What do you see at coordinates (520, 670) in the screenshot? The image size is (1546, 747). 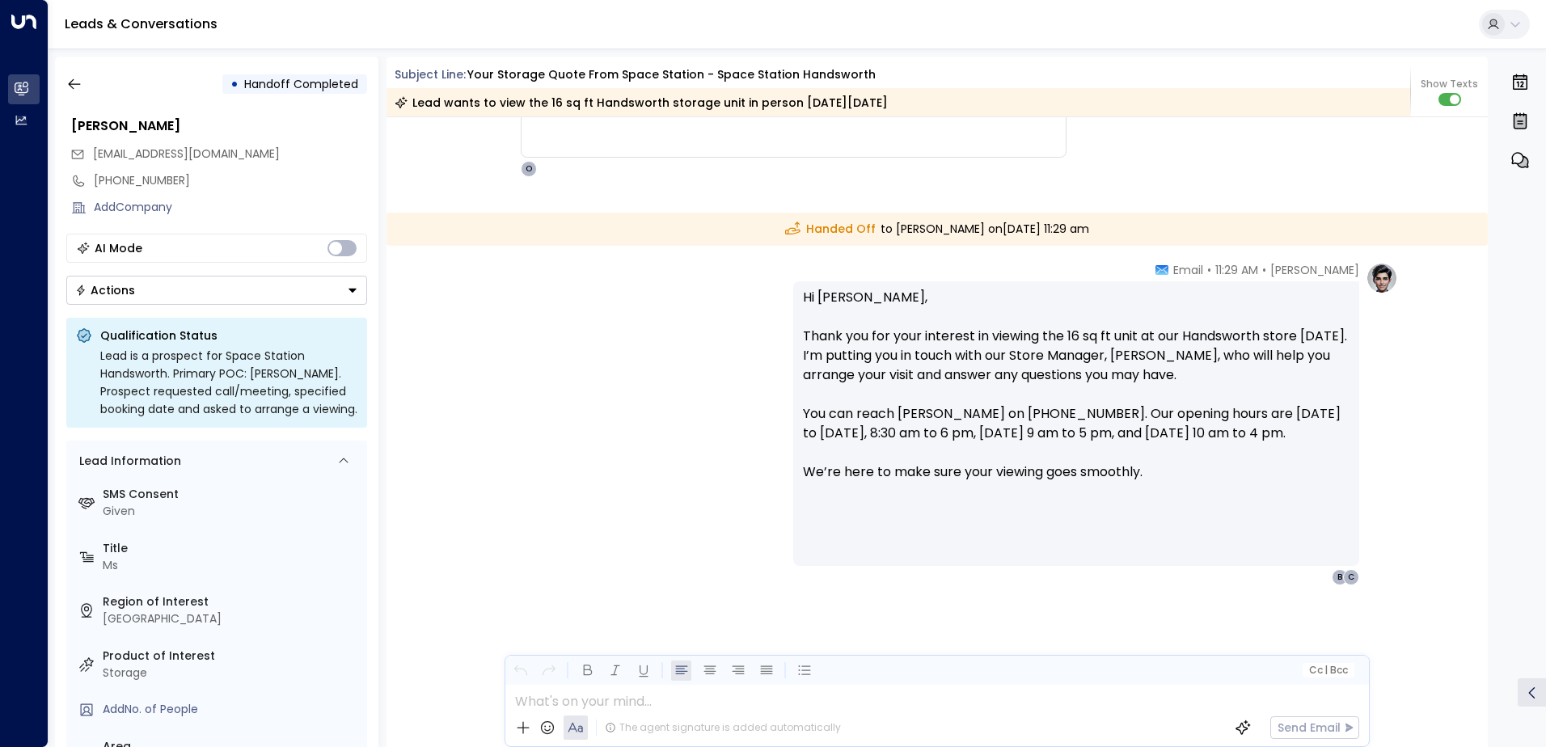 I see `button: Undo` at bounding box center [520, 670].